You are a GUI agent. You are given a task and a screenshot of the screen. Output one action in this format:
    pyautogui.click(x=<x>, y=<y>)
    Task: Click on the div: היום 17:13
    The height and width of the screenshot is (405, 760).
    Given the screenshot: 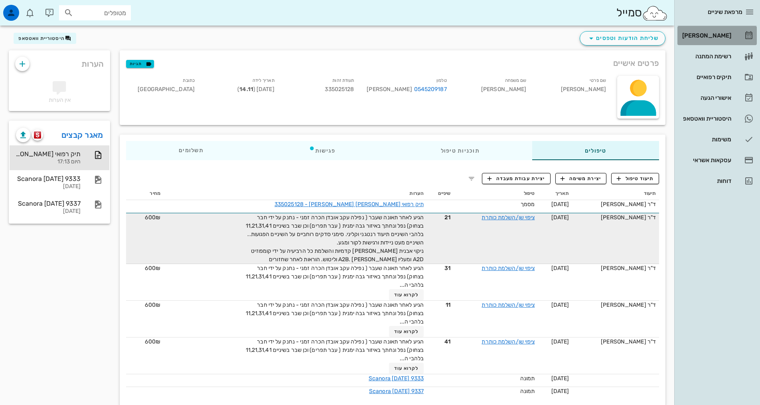 What is the action you would take?
    pyautogui.click(x=48, y=162)
    